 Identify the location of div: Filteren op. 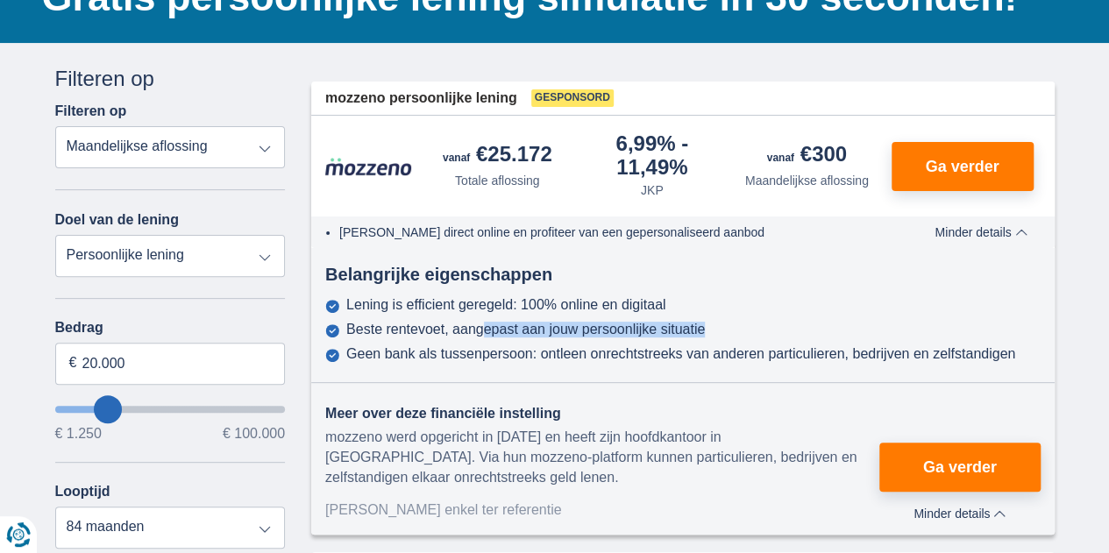
(170, 79).